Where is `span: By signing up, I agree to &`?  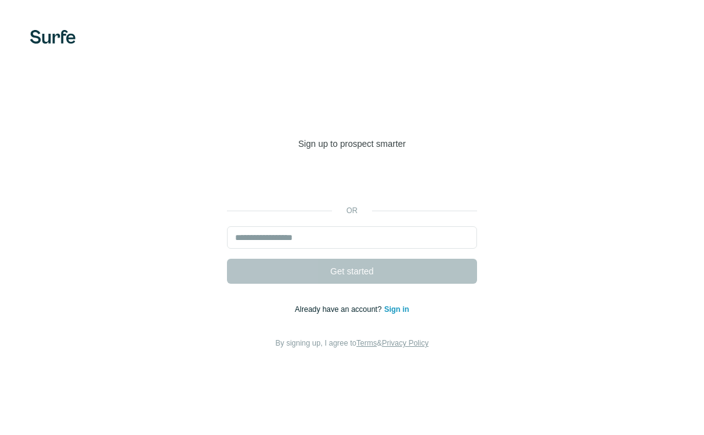 span: By signing up, I agree to & is located at coordinates (352, 343).